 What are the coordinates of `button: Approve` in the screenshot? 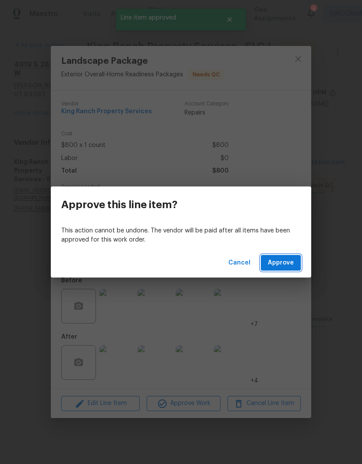 It's located at (281, 263).